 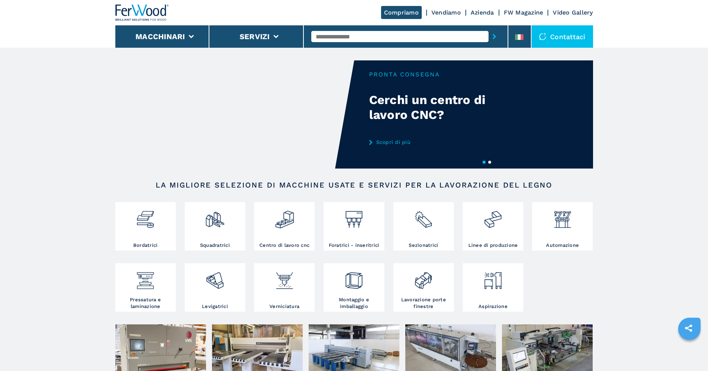 What do you see at coordinates (284, 288) in the screenshot?
I see `a: Verniciatura` at bounding box center [284, 288].